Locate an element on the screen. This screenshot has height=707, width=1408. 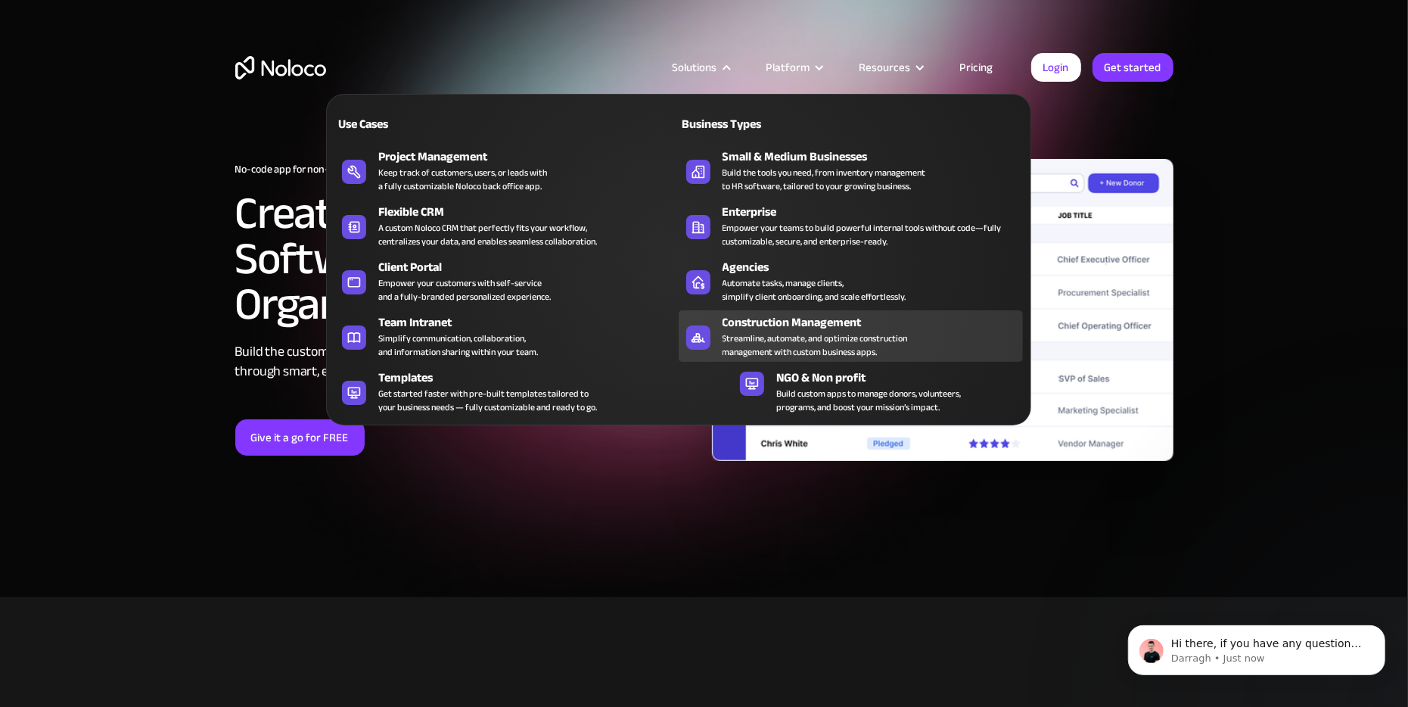
div: Simplify communication, collaboration, and information sharing within your team. is located at coordinates (458, 345).